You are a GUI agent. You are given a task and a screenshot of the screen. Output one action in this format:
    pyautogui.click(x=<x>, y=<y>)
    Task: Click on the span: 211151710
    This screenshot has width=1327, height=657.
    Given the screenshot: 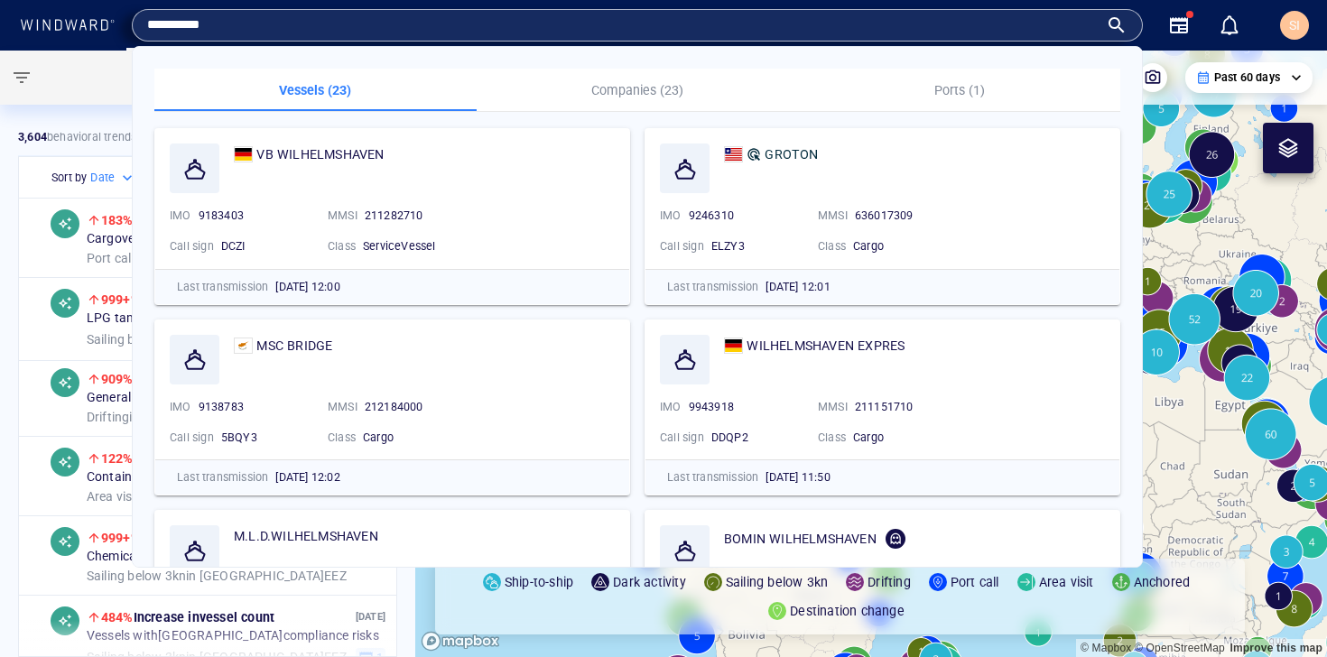 What is the action you would take?
    pyautogui.click(x=884, y=406)
    